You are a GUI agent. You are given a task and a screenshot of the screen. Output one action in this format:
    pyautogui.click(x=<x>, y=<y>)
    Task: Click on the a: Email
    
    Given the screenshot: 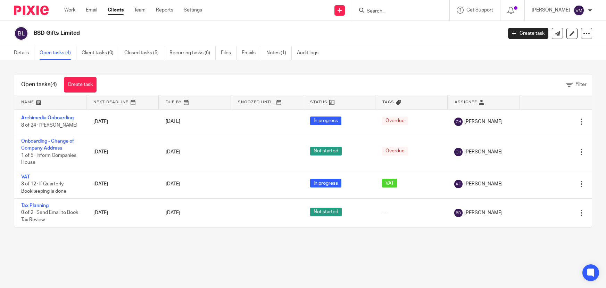 What is the action you would take?
    pyautogui.click(x=91, y=10)
    